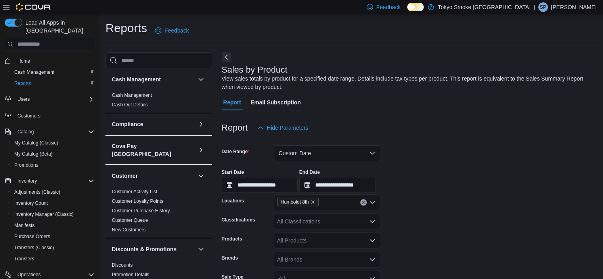 The image size is (603, 279). I want to click on span: Home, so click(24, 61).